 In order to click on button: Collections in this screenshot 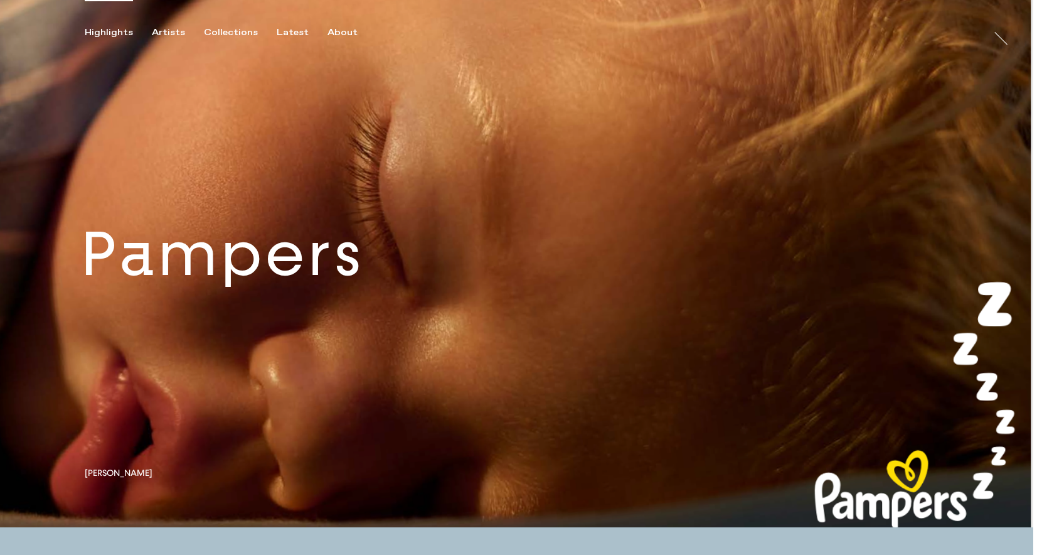, I will do `click(240, 33)`.